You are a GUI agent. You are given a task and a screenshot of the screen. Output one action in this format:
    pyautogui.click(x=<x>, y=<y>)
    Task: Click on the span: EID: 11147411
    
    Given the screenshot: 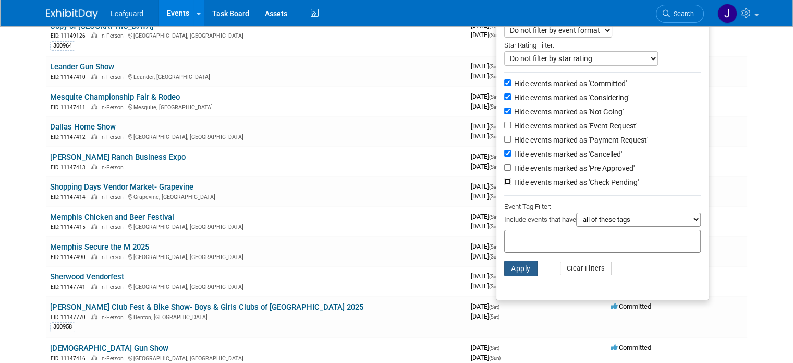 What is the action you would take?
    pyautogui.click(x=70, y=107)
    